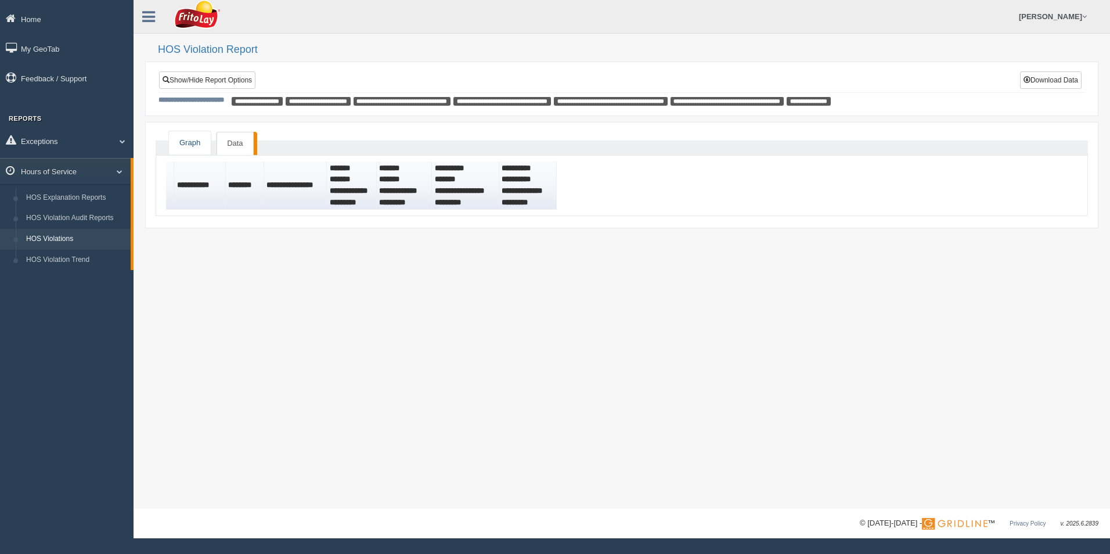 The height and width of the screenshot is (554, 1110). Describe the element at coordinates (235, 143) in the screenshot. I see `a: Data` at that location.